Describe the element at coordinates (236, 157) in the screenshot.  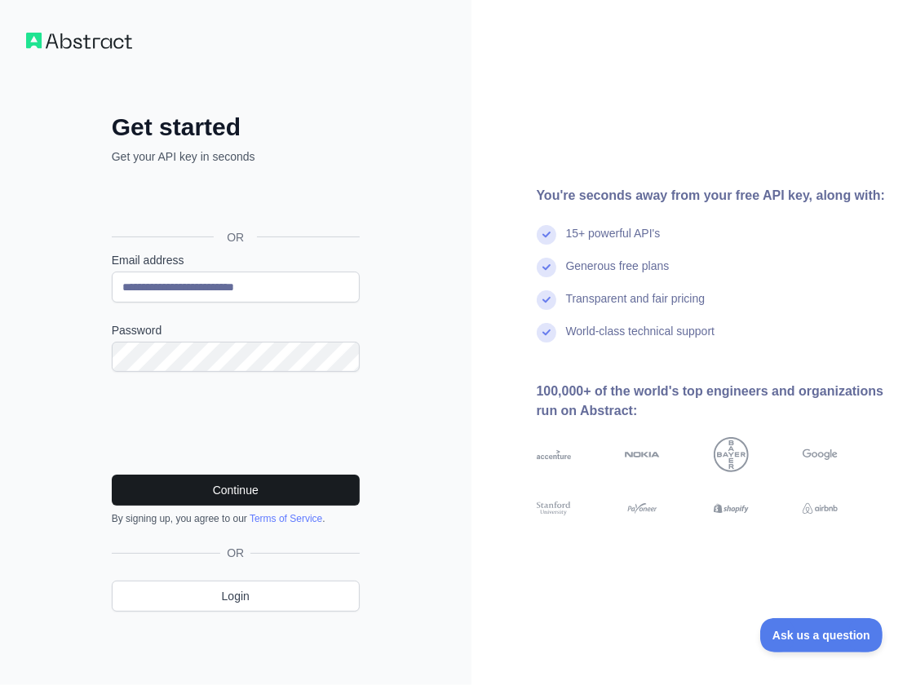
I see `p: Get your API key in seconds` at that location.